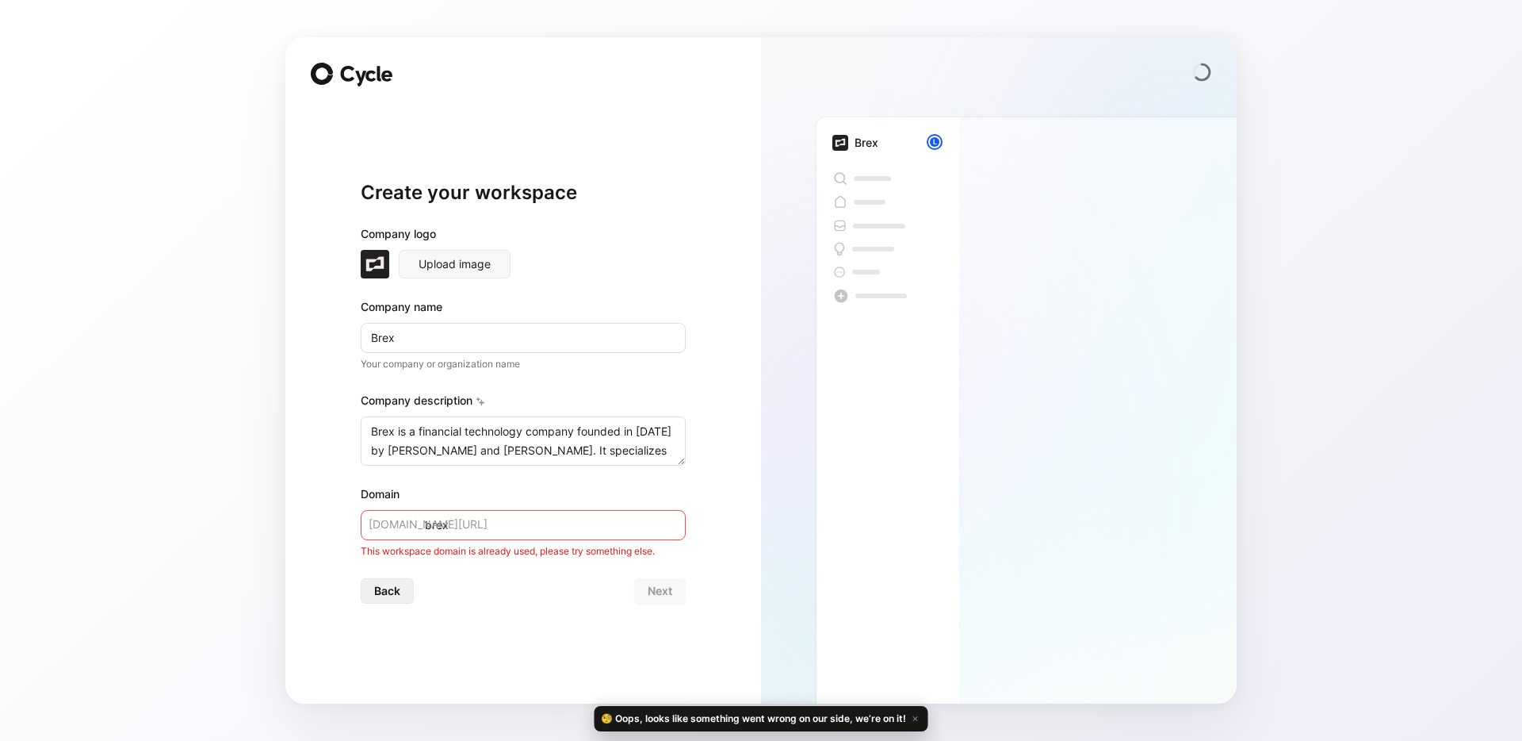  I want to click on p: Your company or organization name, so click(523, 364).